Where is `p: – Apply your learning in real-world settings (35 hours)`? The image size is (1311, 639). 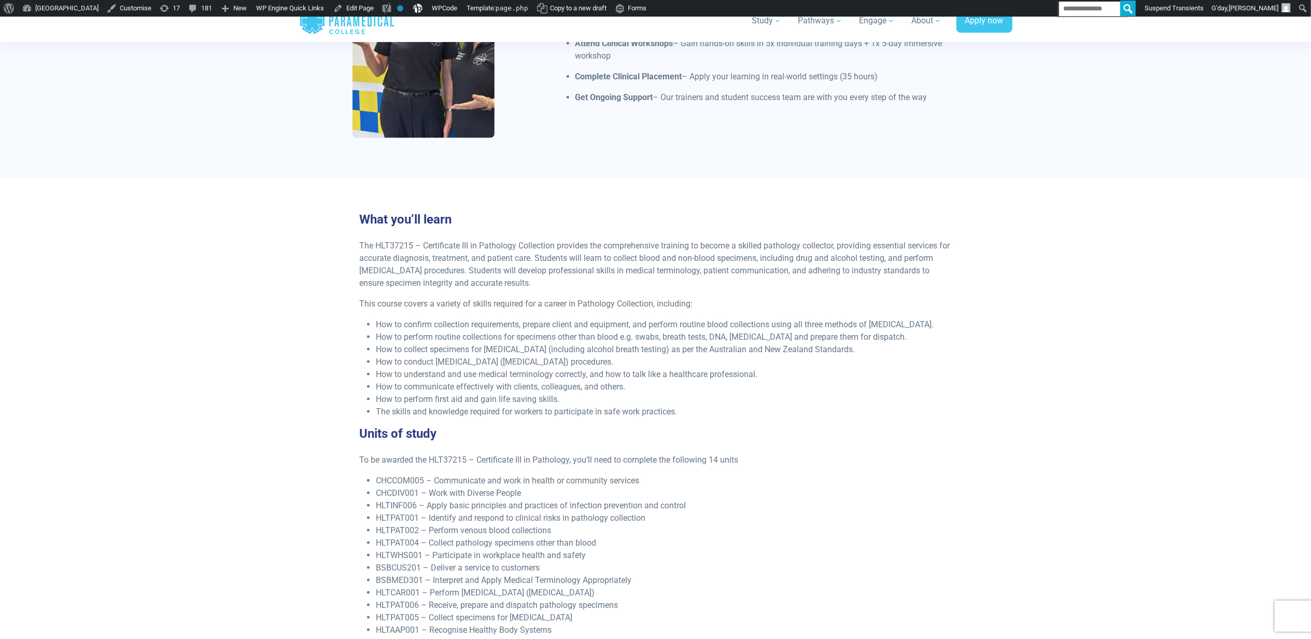 p: – Apply your learning in real-world settings (35 hours) is located at coordinates (767, 77).